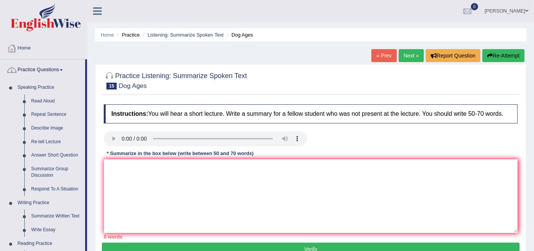  Describe the element at coordinates (175, 80) in the screenshot. I see `h2: Practice Listening: Summarize Spoken Text` at that location.